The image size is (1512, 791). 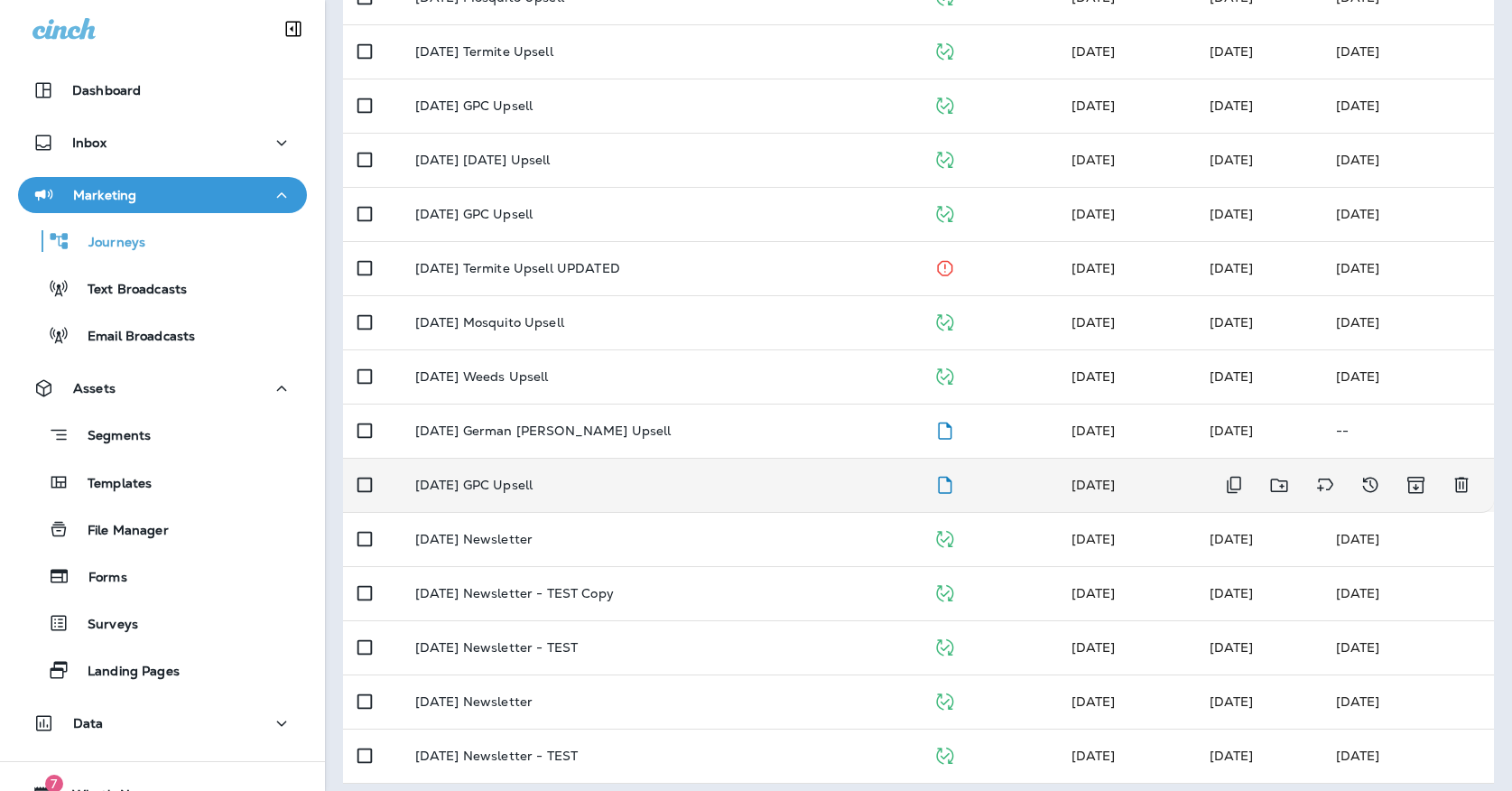 I want to click on p: Surveys, so click(x=104, y=625).